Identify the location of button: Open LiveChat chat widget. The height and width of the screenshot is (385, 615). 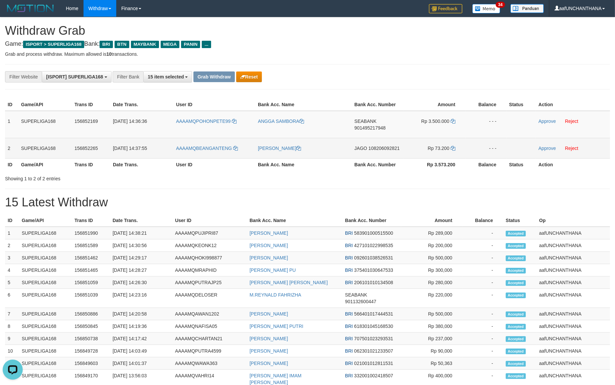
(13, 13).